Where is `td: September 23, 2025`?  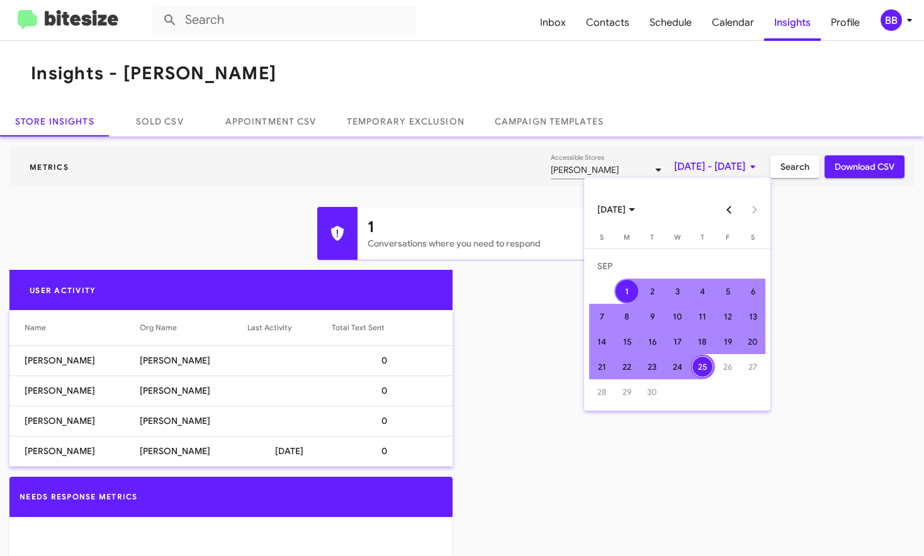 td: September 23, 2025 is located at coordinates (652, 367).